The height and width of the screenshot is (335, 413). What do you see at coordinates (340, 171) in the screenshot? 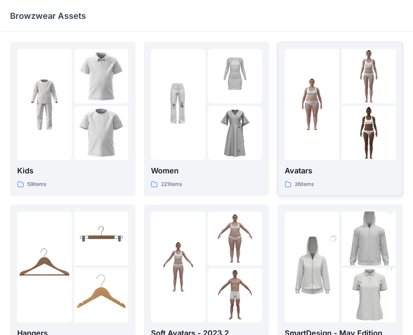
I see `p: Avatars` at bounding box center [340, 171].